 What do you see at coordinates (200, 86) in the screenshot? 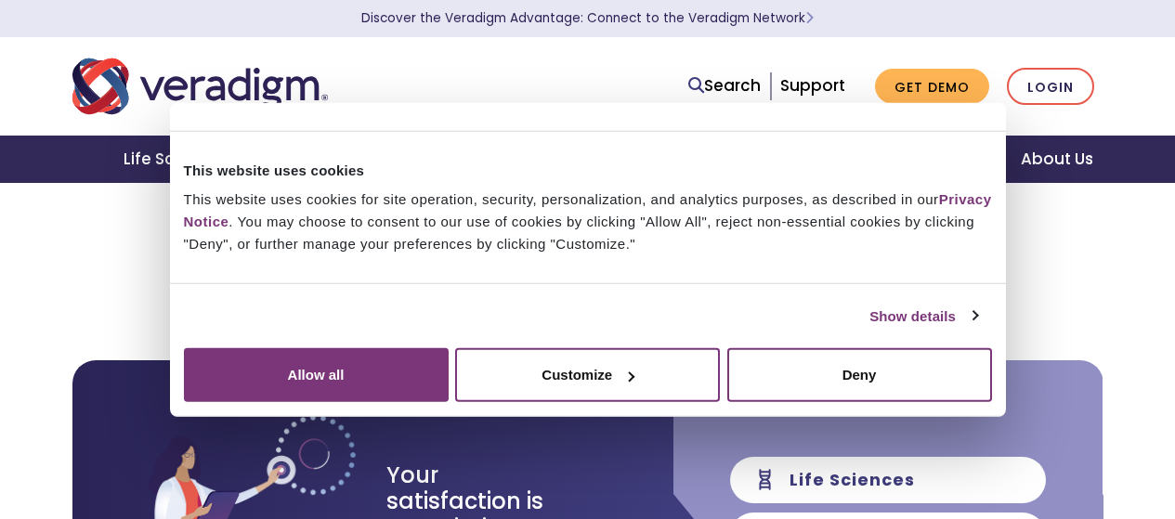
I see `img: Veradigm logo` at bounding box center [200, 86].